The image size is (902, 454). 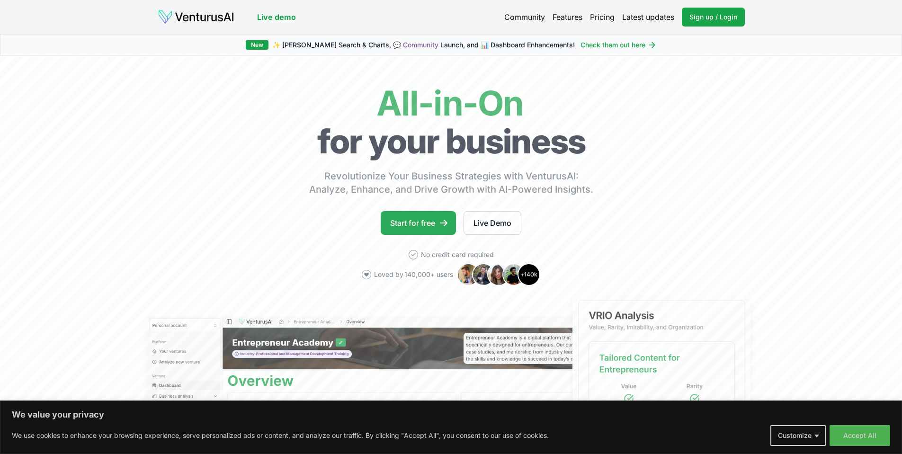 What do you see at coordinates (418, 223) in the screenshot?
I see `a: Start for free` at bounding box center [418, 223].